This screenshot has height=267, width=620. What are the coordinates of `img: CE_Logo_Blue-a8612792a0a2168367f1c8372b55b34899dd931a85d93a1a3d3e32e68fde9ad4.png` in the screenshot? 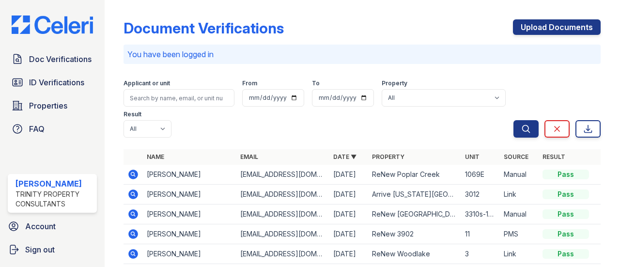 It's located at (52, 25).